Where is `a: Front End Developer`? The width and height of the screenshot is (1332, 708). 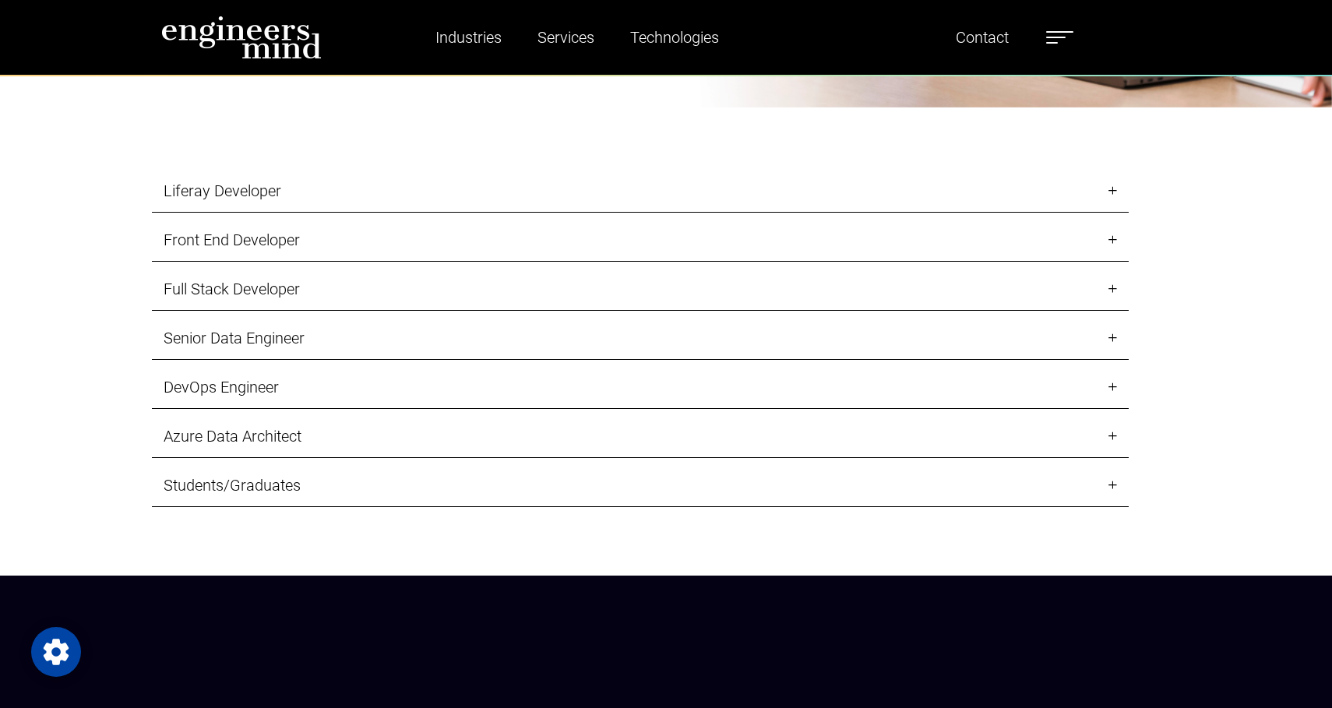 a: Front End Developer is located at coordinates (641, 240).